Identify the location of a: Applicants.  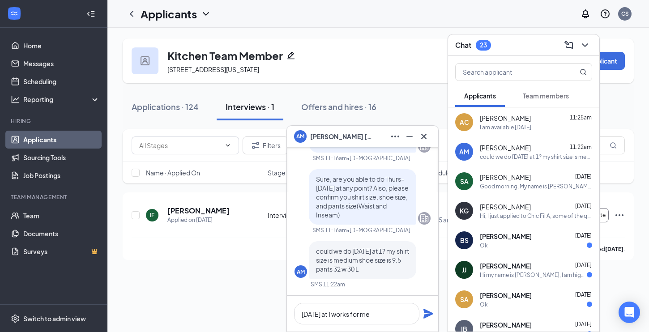
(61, 140).